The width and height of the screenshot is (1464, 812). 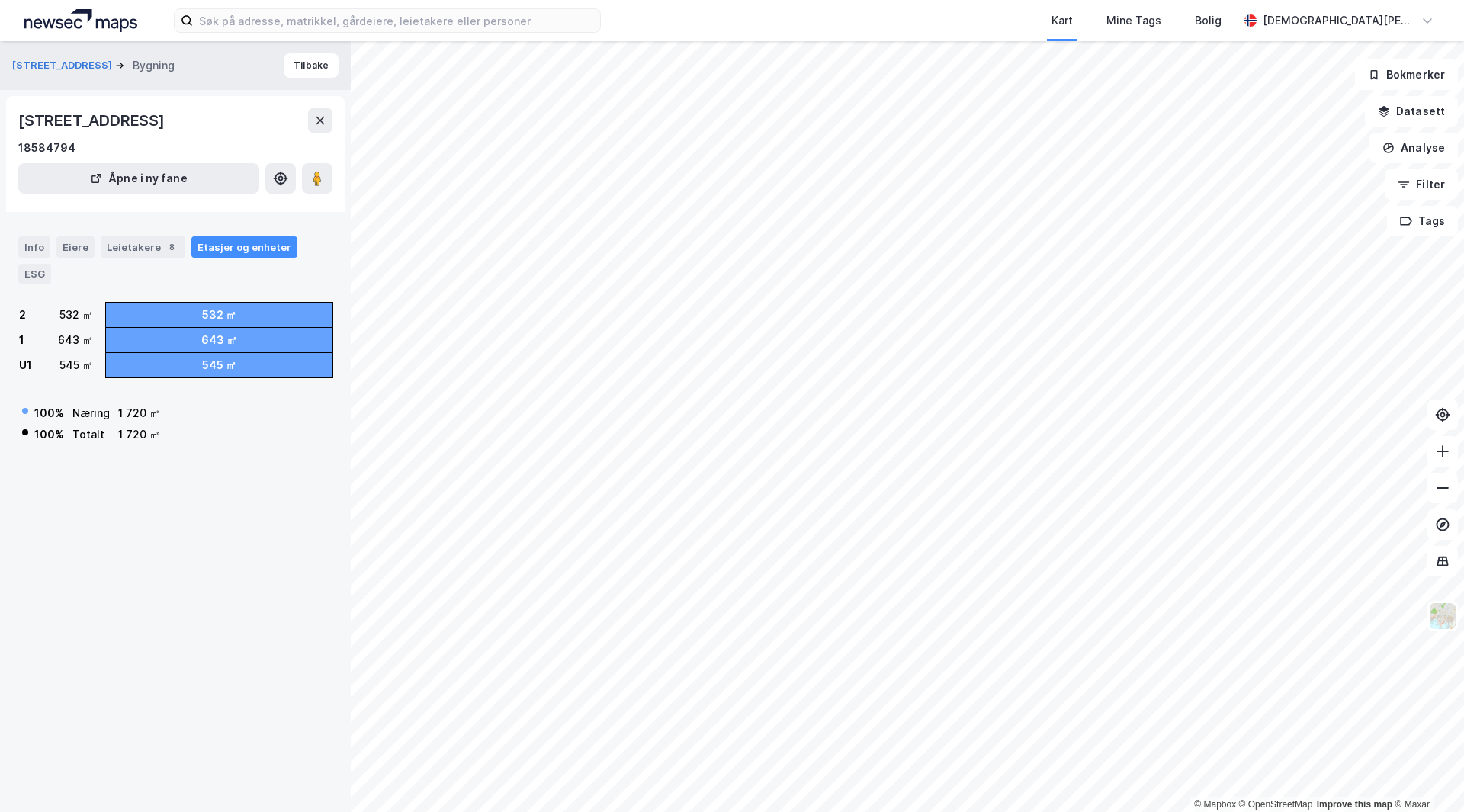 What do you see at coordinates (1423, 222) in the screenshot?
I see `button: Tags` at bounding box center [1423, 222].